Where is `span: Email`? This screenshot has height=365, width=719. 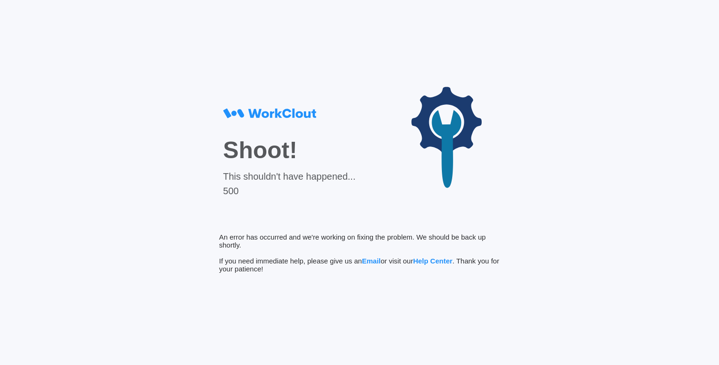
span: Email is located at coordinates (371, 261).